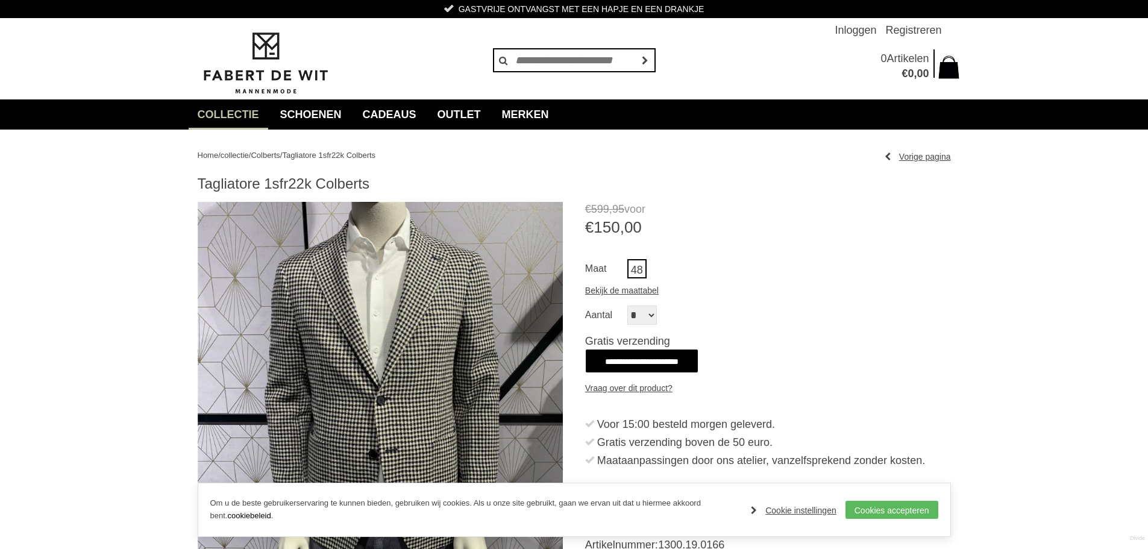  Describe the element at coordinates (389, 114) in the screenshot. I see `a: Cadeaus` at that location.